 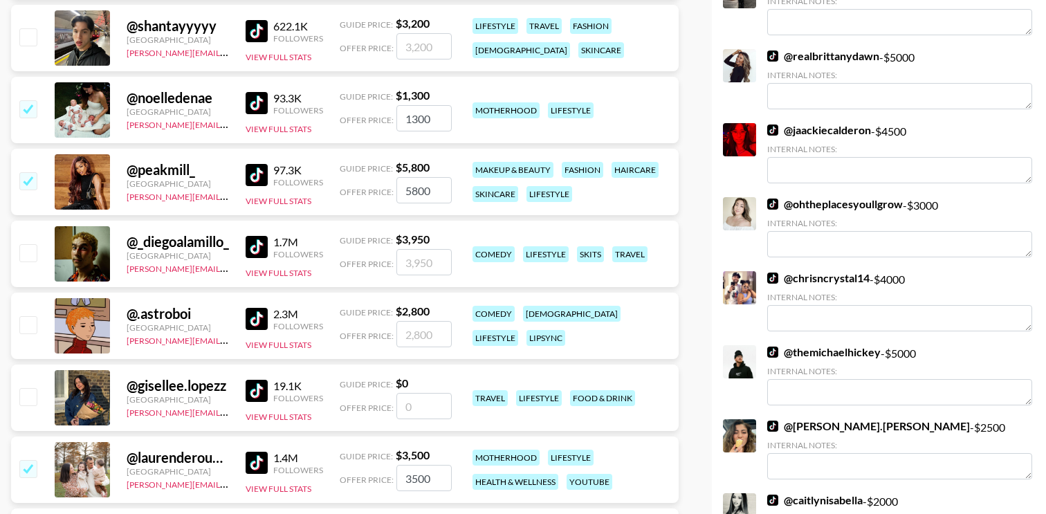 I want to click on div: food & drink, so click(x=603, y=398).